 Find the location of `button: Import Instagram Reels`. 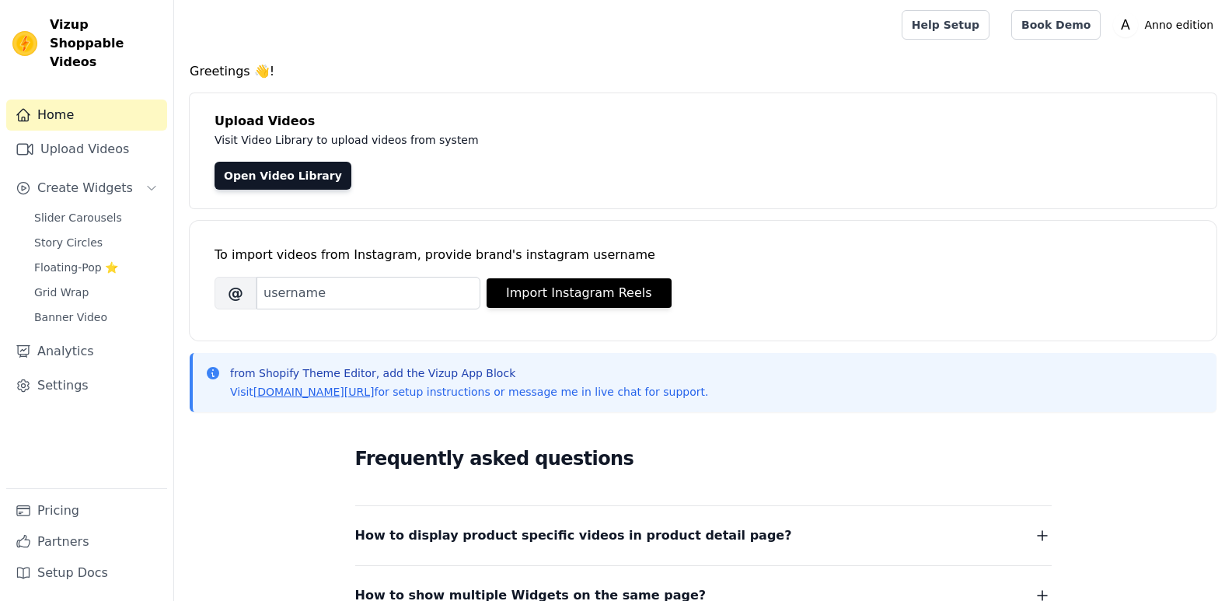

button: Import Instagram Reels is located at coordinates (579, 293).